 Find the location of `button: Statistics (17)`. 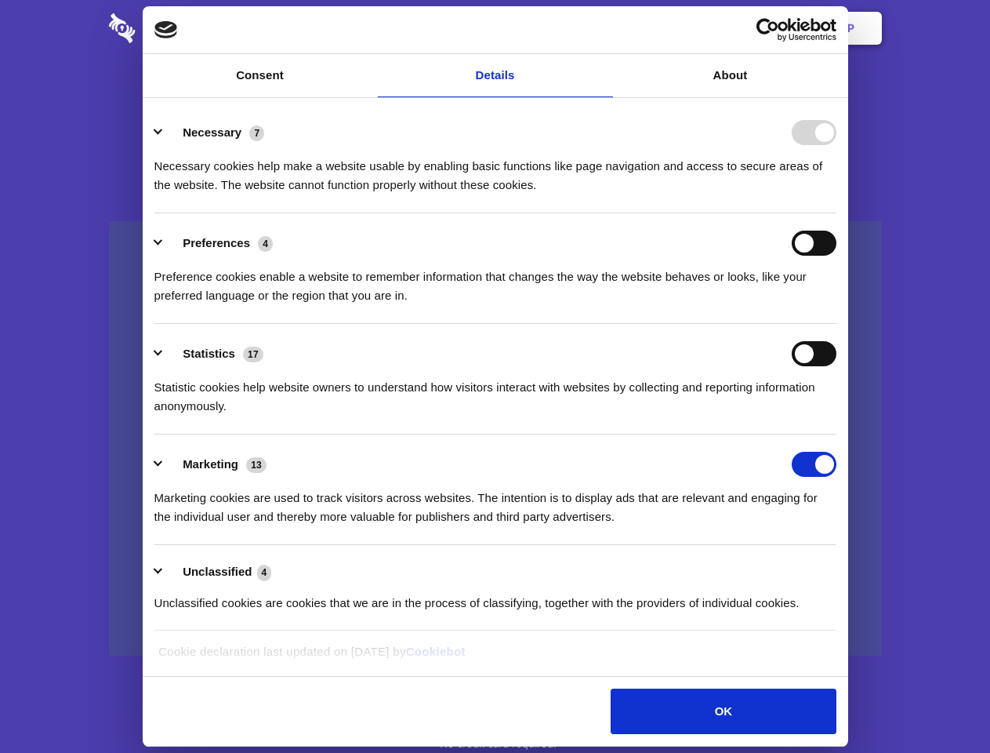

button: Statistics (17) is located at coordinates (214, 354).